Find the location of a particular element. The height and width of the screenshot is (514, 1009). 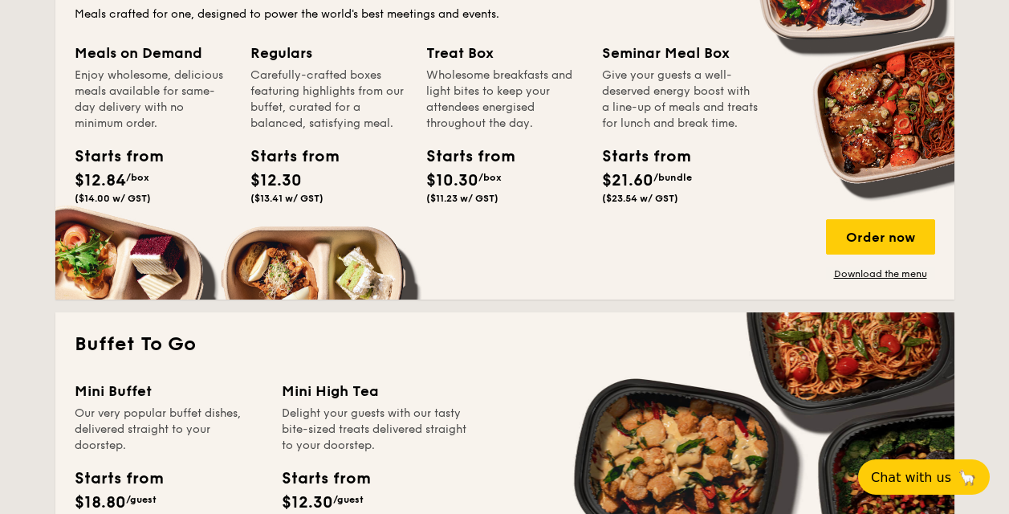

span: Chat with us is located at coordinates (911, 477).